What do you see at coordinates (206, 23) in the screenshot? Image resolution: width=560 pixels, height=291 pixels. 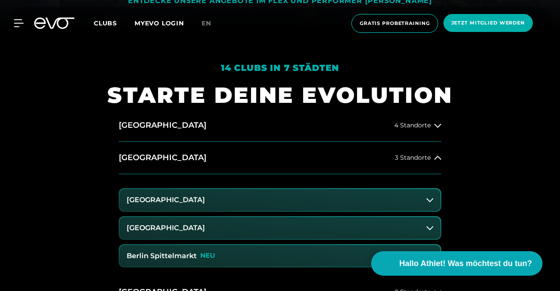 I see `span: en` at bounding box center [206, 23].